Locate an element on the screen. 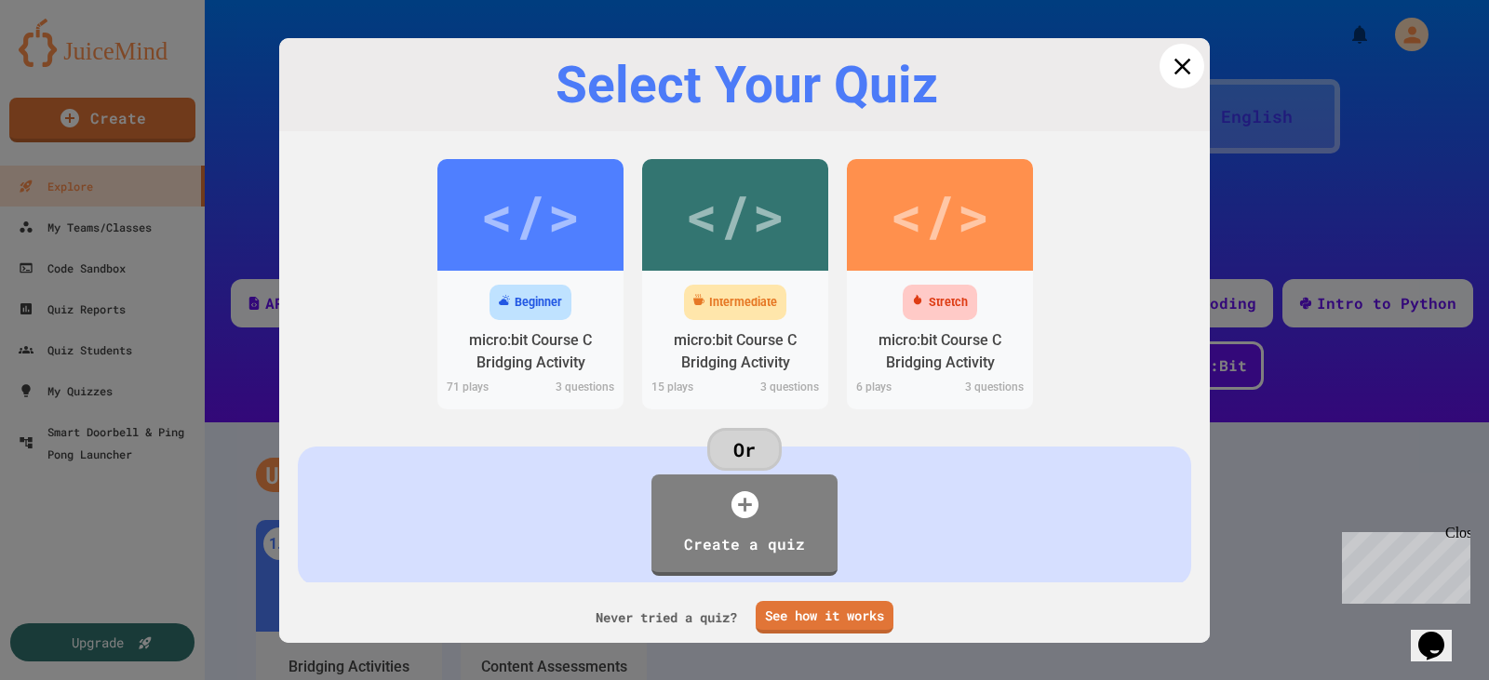 This screenshot has height=680, width=1489. div: Chat with us now!Close is located at coordinates (68, 62).